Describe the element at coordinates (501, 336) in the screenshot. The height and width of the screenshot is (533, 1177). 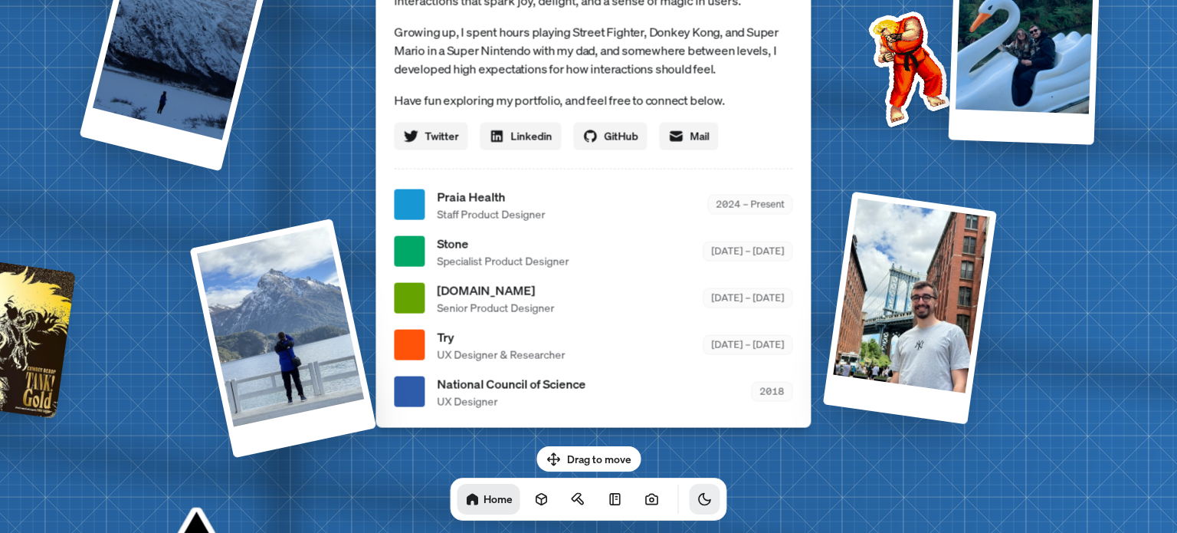
I see `span: Try` at that location.